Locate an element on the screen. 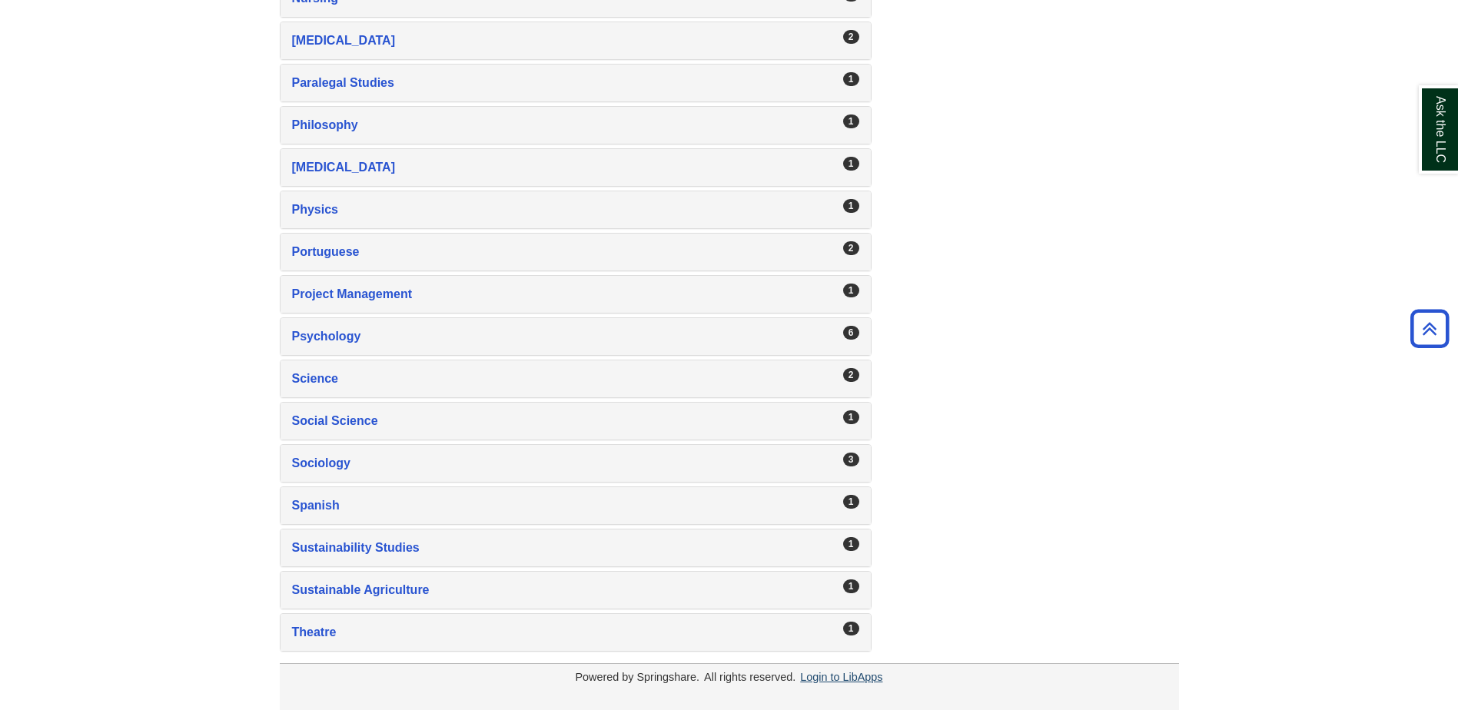 Image resolution: width=1458 pixels, height=710 pixels. div: Theatre is located at coordinates (576, 633).